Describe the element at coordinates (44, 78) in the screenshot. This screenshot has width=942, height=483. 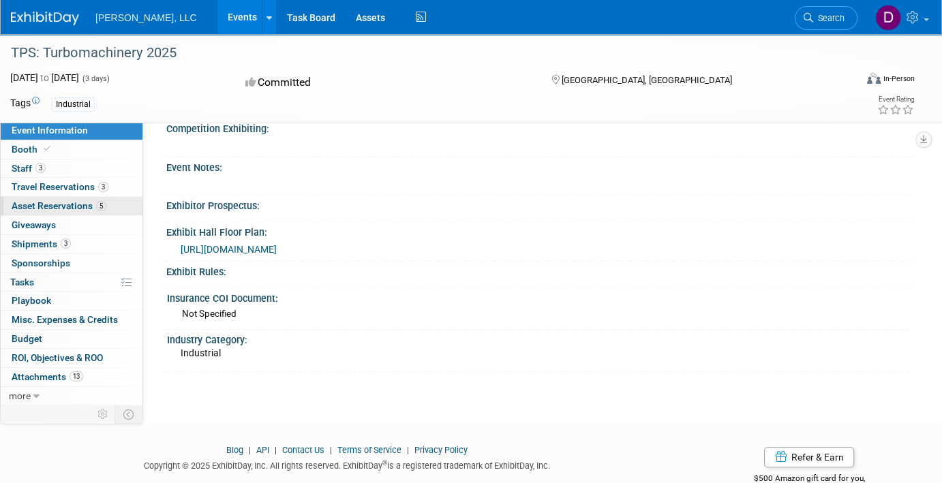
I see `span: to` at that location.